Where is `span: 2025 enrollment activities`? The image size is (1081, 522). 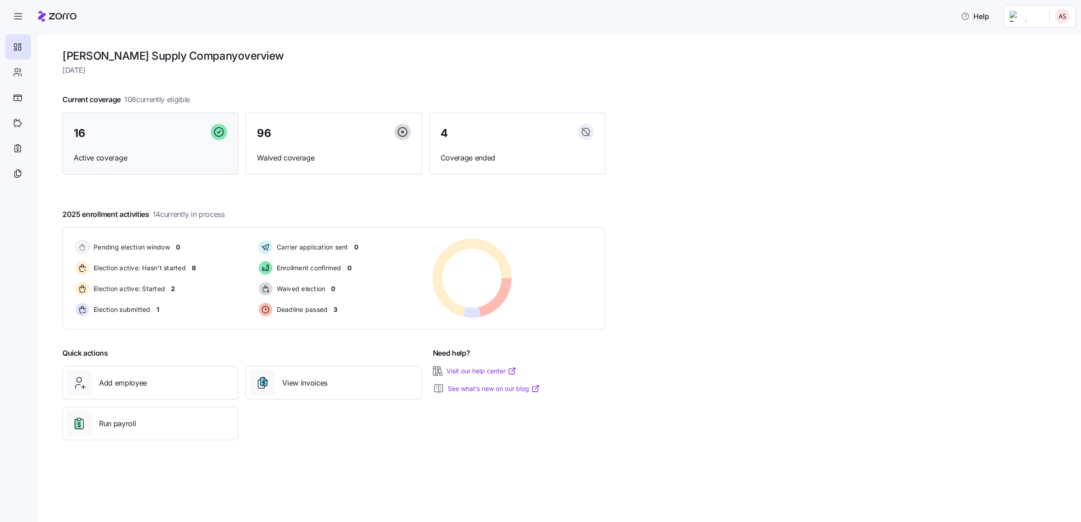
span: 2025 enrollment activities is located at coordinates (143, 214).